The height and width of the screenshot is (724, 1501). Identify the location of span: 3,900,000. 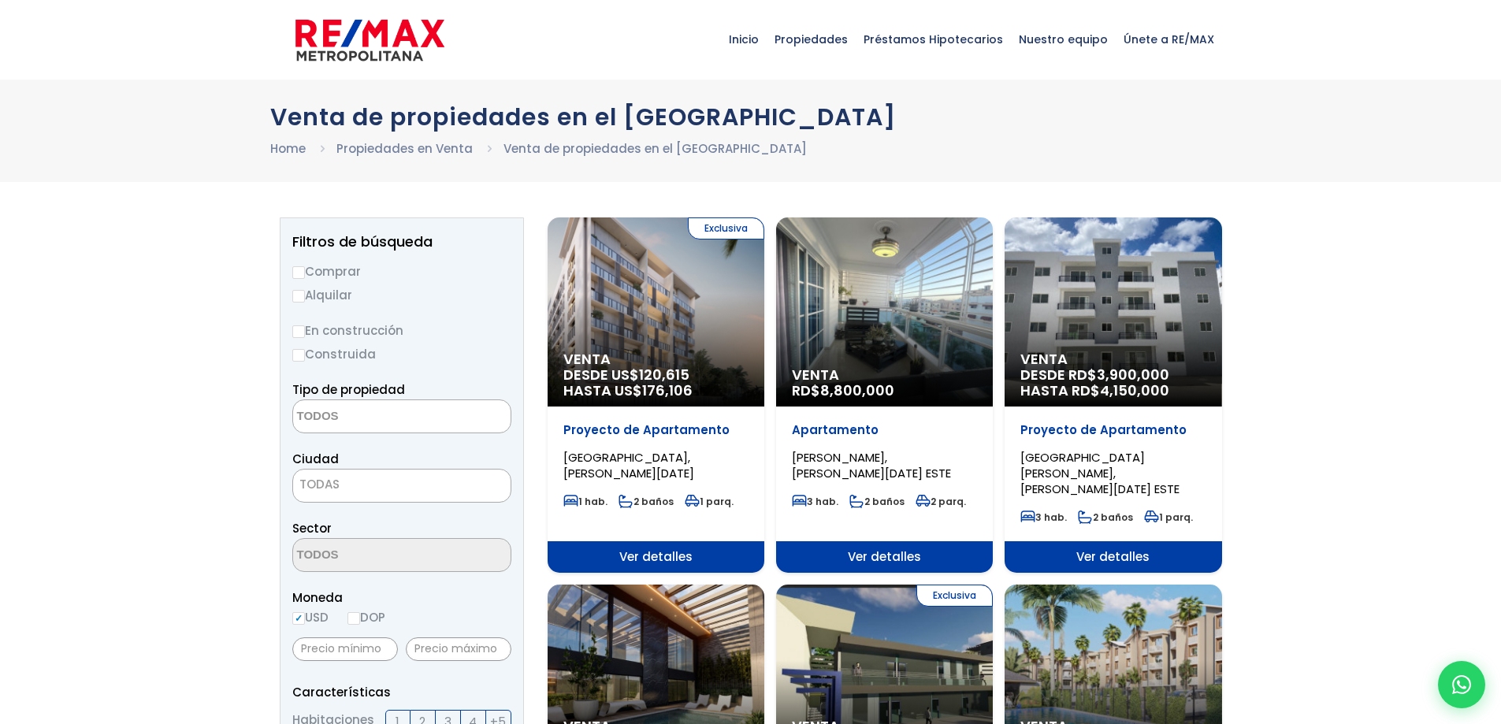
(1133, 374).